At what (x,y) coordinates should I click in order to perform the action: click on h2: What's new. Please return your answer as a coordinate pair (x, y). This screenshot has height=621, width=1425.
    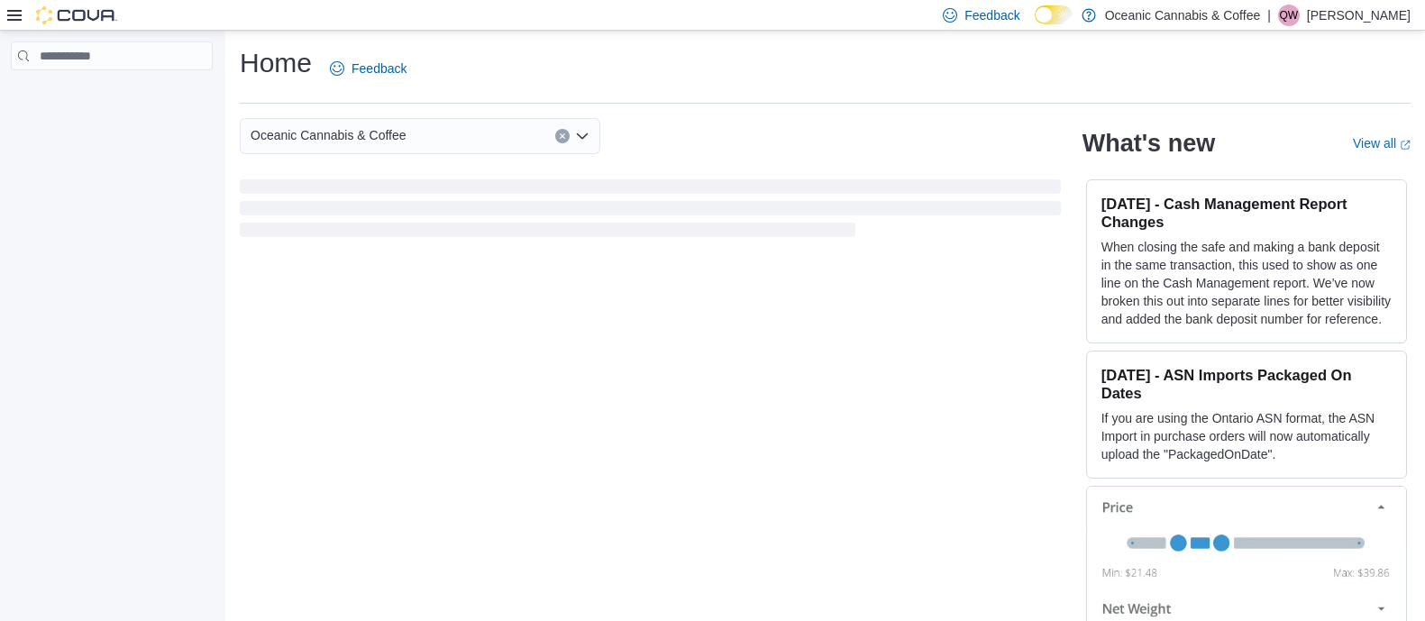
    Looking at the image, I should click on (1149, 143).